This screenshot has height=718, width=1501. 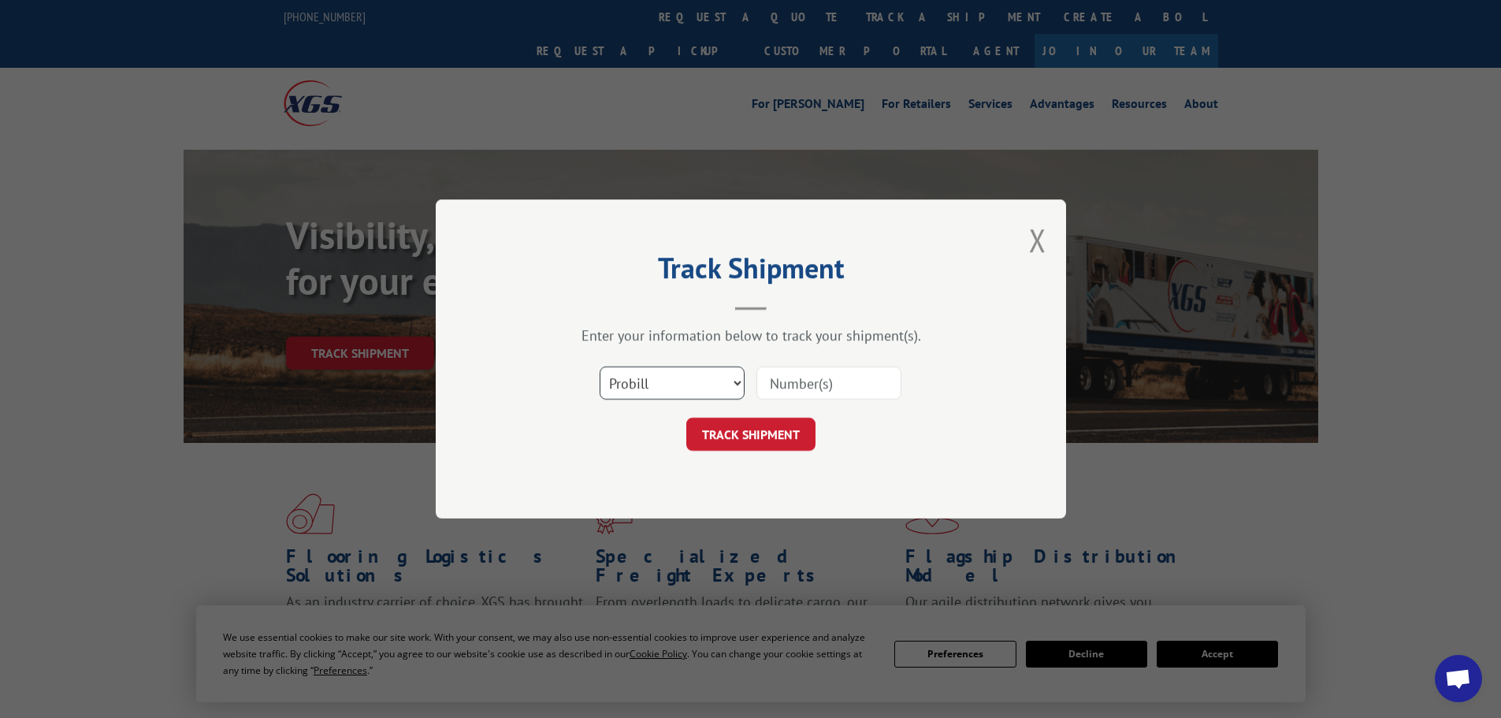 What do you see at coordinates (751, 272) in the screenshot?
I see `h2: Track Shipment` at bounding box center [751, 272].